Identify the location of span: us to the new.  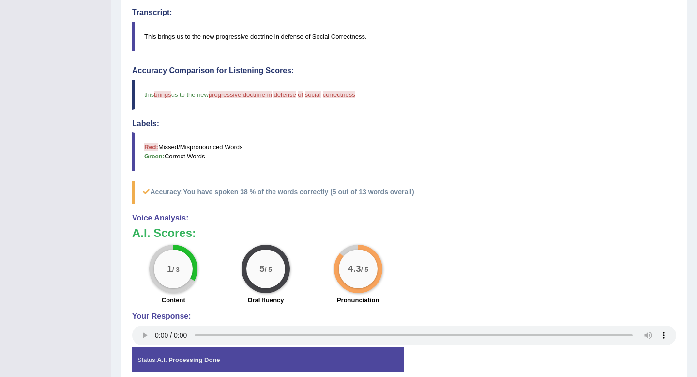
(190, 94).